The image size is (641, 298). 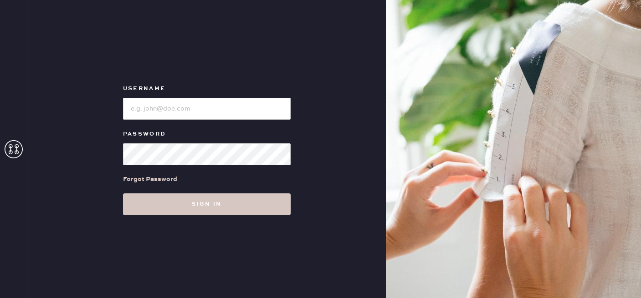 What do you see at coordinates (150, 179) in the screenshot?
I see `a: Forgot Password` at bounding box center [150, 179].